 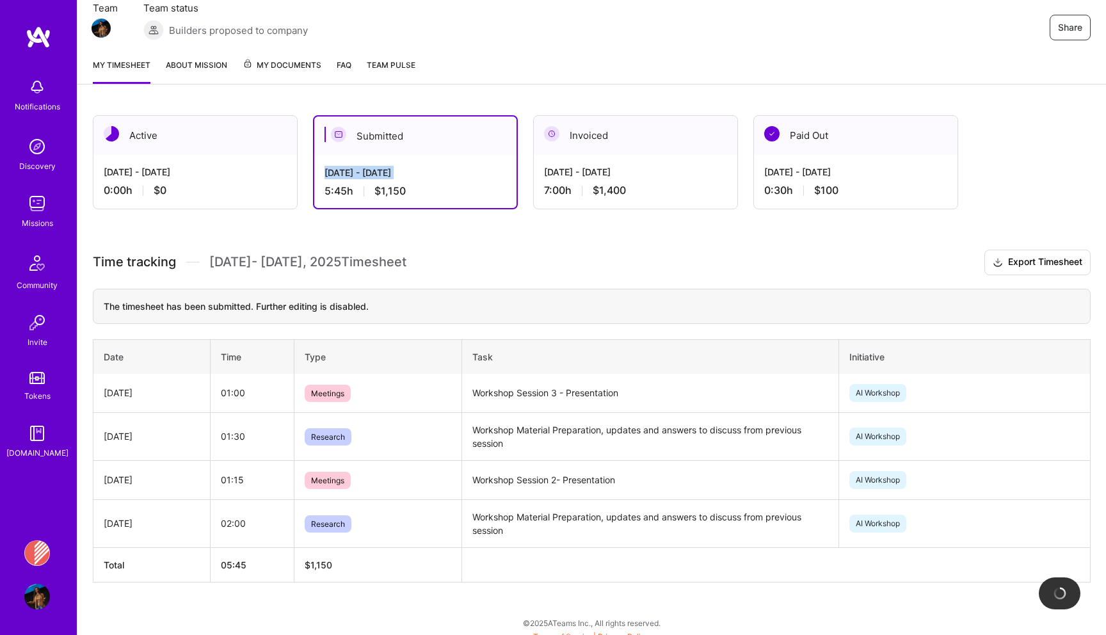 I want to click on img: teamwork, so click(x=37, y=204).